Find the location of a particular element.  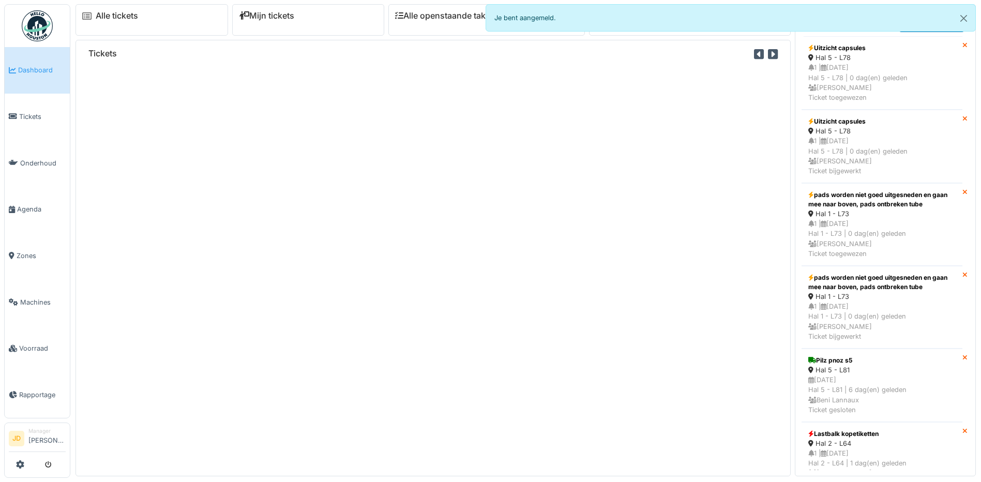

button: Close is located at coordinates (964, 18).